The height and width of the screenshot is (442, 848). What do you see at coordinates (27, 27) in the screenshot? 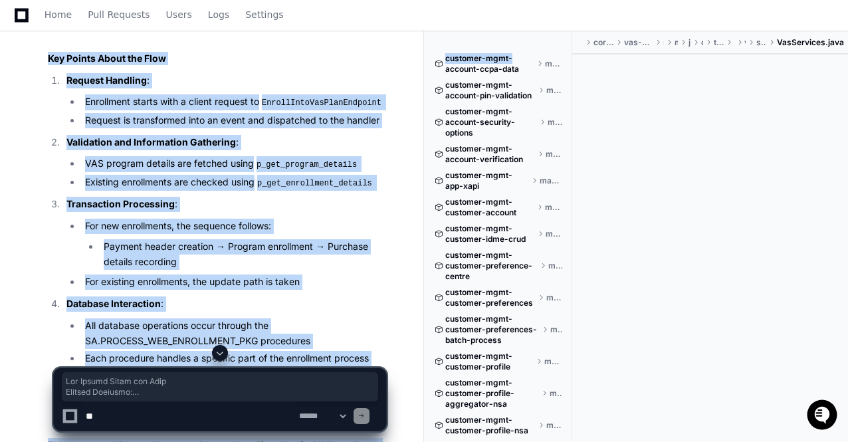
I see `img: PlayerZero` at bounding box center [27, 27].